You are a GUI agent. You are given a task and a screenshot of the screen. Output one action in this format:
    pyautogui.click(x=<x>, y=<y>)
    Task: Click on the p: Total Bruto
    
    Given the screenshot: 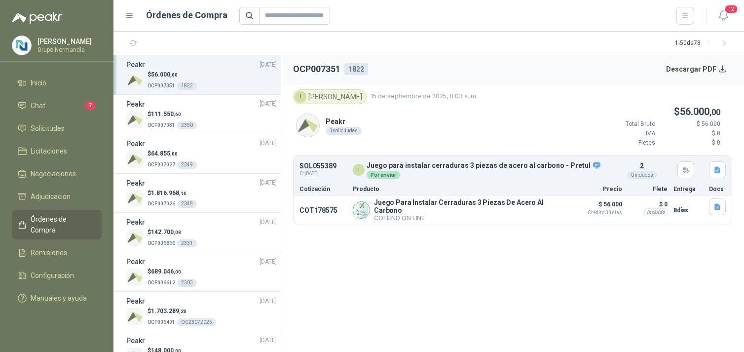 What is the action you would take?
    pyautogui.click(x=626, y=124)
    